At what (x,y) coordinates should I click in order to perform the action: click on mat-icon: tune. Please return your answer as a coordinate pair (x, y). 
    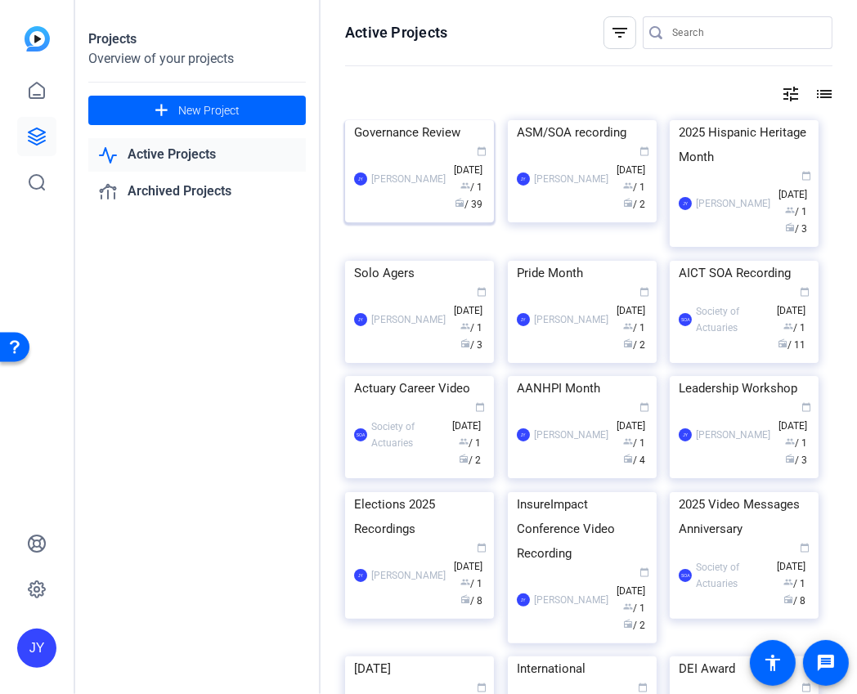
    Looking at the image, I should click on (791, 94).